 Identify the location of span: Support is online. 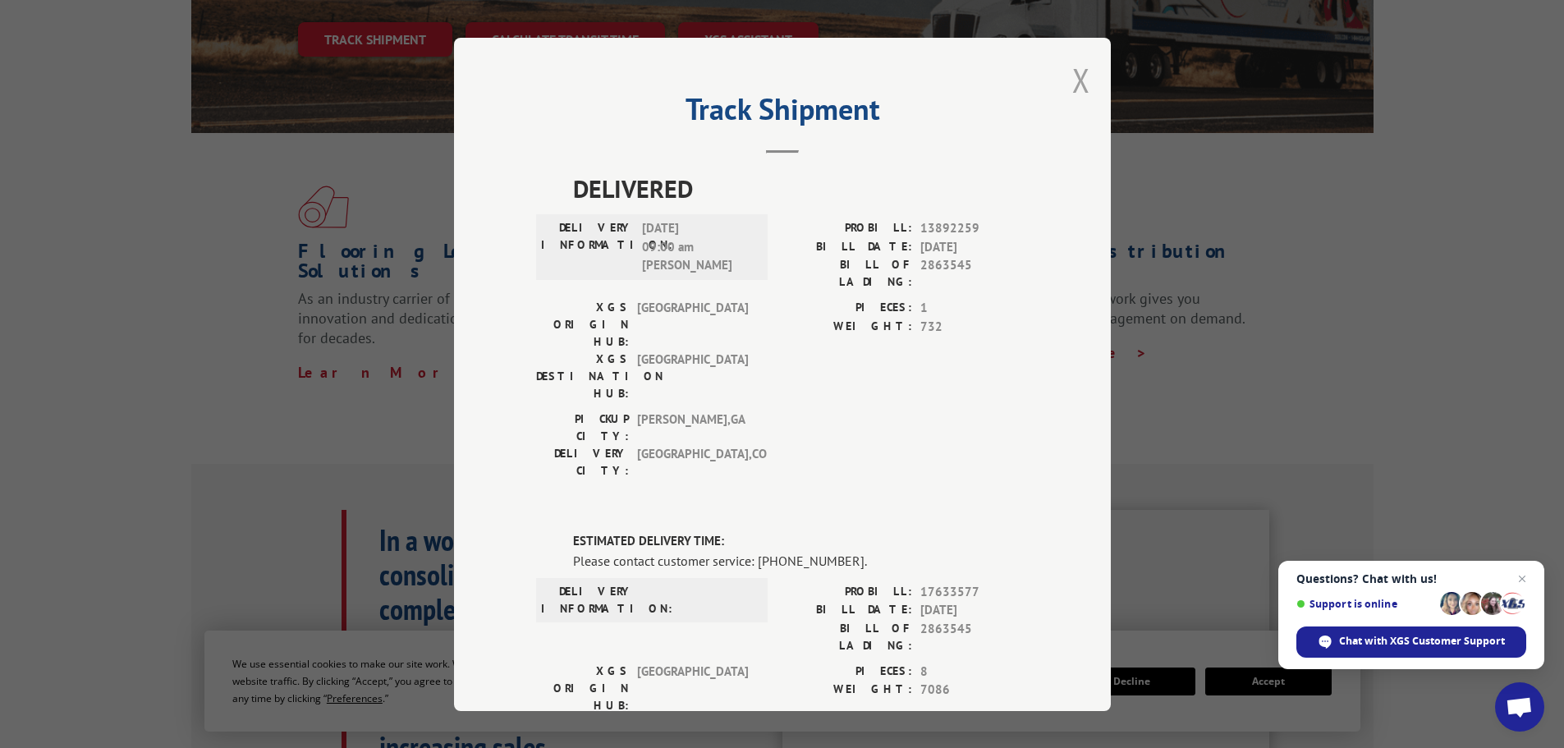
(1365, 603).